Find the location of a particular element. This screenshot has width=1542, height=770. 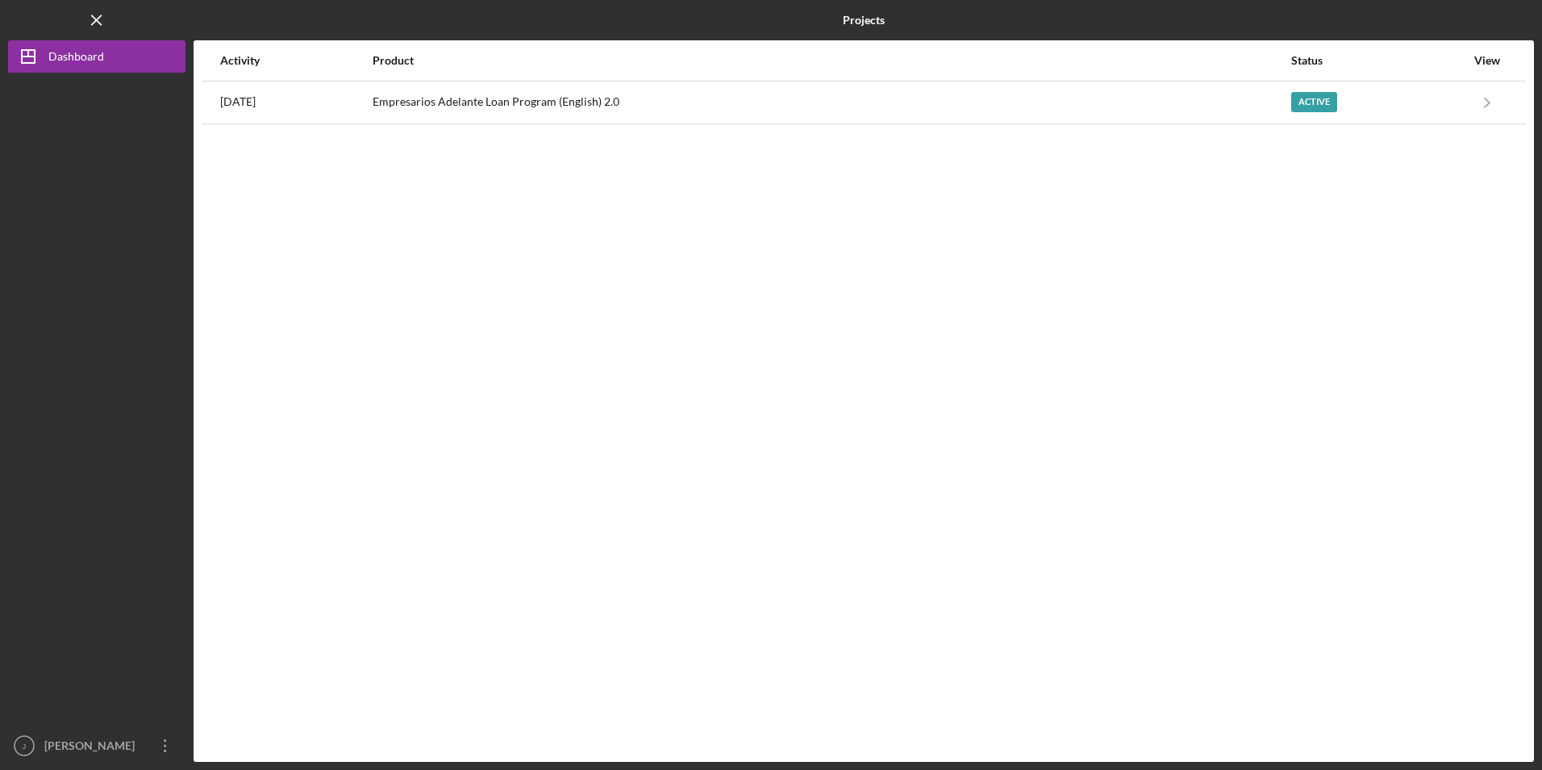

a: Dashboard is located at coordinates (97, 56).